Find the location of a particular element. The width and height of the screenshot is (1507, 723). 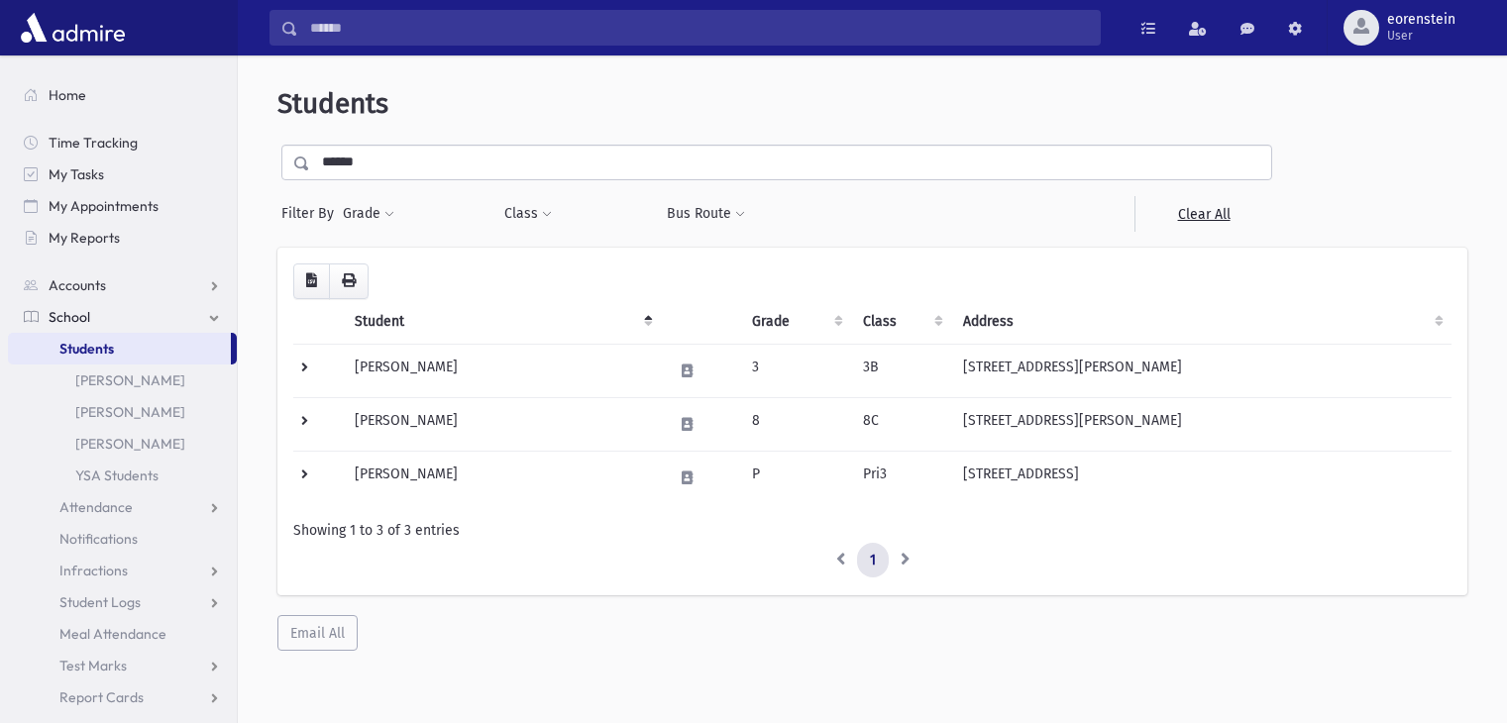

a: School is located at coordinates (122, 317).